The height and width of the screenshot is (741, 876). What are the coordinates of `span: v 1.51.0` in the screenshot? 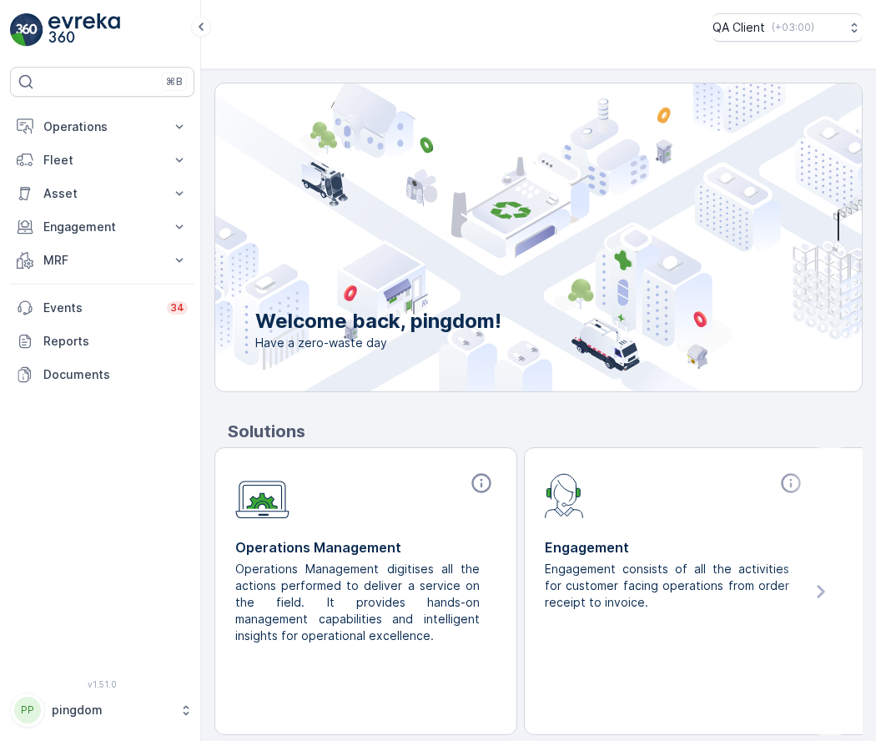 It's located at (102, 684).